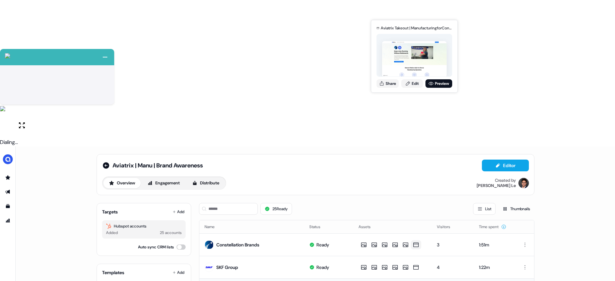 The image size is (615, 281). What do you see at coordinates (122, 183) in the screenshot?
I see `a: Overview` at bounding box center [122, 183].